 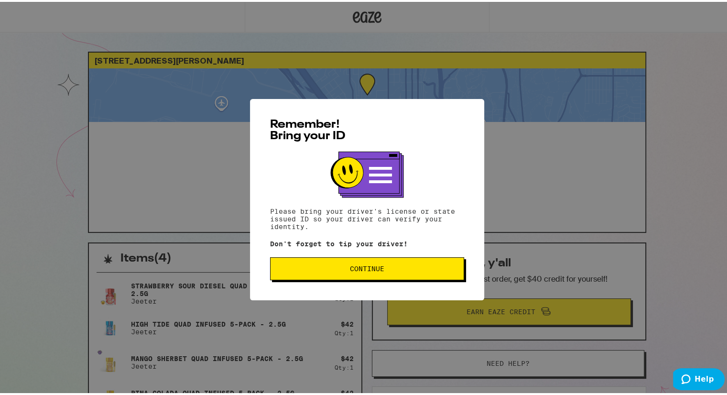 I want to click on span: Help, so click(x=31, y=11).